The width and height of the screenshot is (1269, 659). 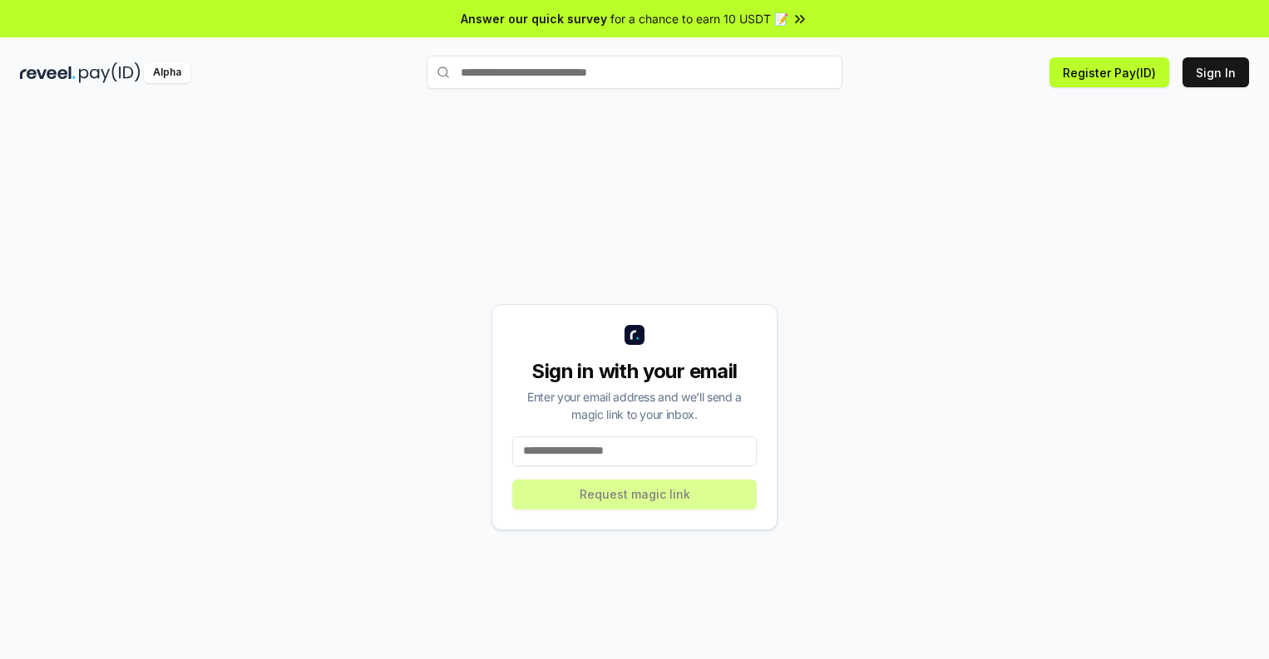 I want to click on img: logo_small, so click(x=635, y=335).